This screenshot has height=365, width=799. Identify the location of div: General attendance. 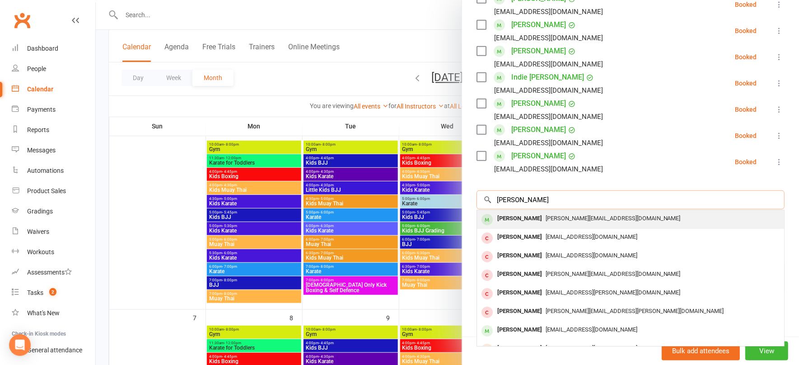
(55, 350).